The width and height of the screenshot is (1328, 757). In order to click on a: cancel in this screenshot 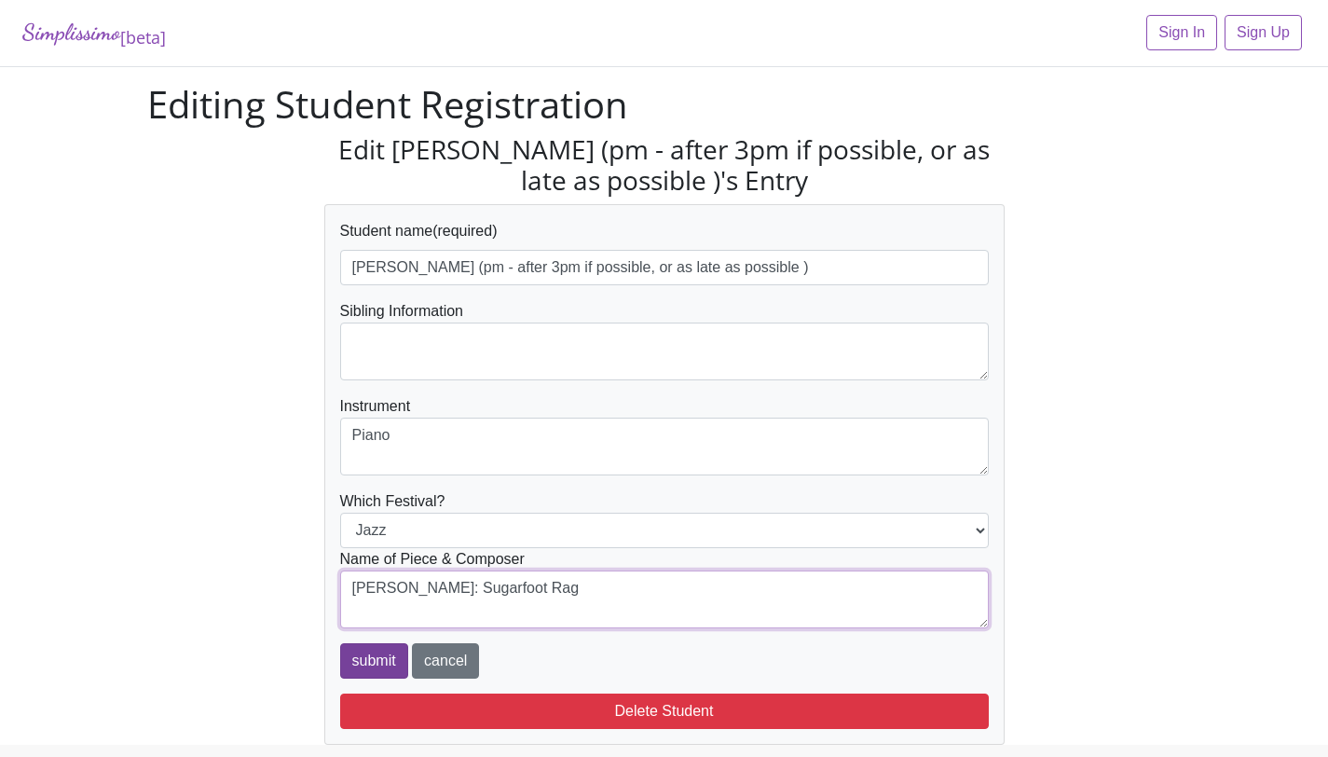, I will do `click(446, 661)`.